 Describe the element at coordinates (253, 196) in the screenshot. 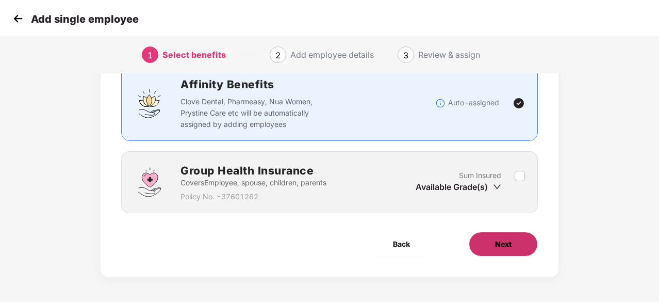

I see `p: Policy No. - 37601262` at that location.